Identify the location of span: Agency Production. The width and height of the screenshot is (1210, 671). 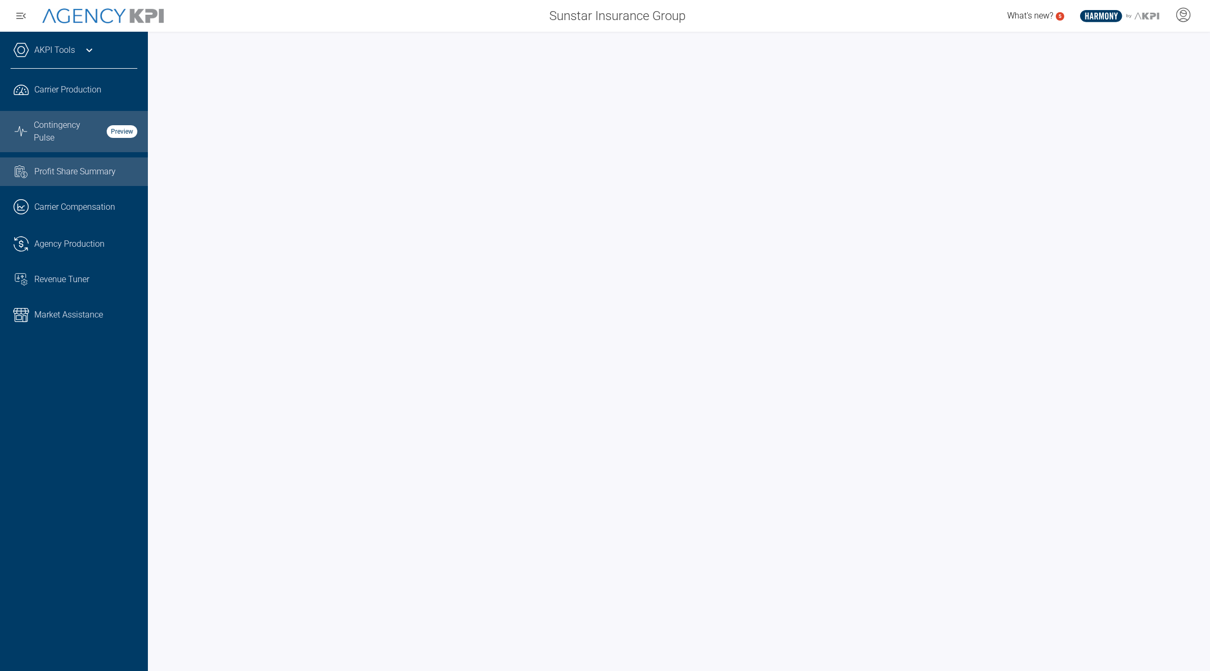
(69, 244).